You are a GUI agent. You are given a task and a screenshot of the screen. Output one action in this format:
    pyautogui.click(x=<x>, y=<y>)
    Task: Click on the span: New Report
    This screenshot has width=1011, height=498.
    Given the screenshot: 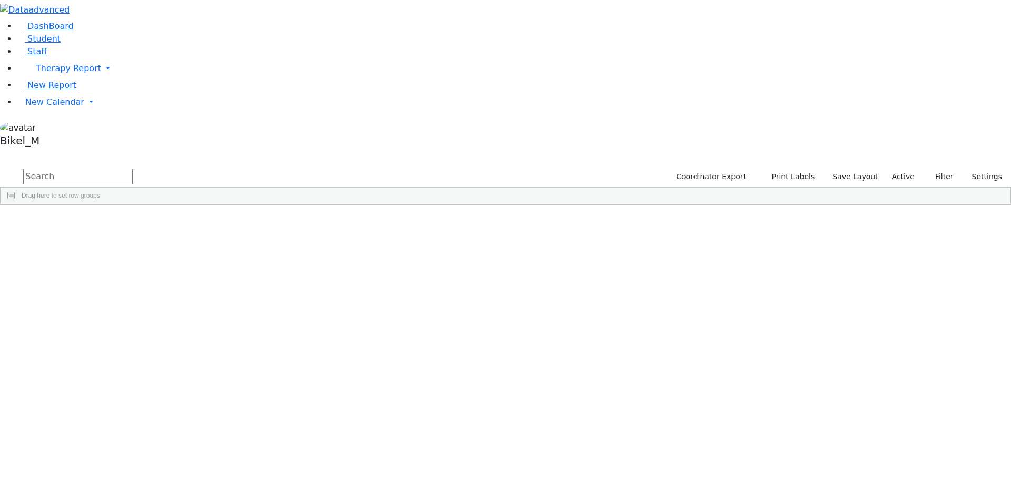 What is the action you would take?
    pyautogui.click(x=52, y=85)
    